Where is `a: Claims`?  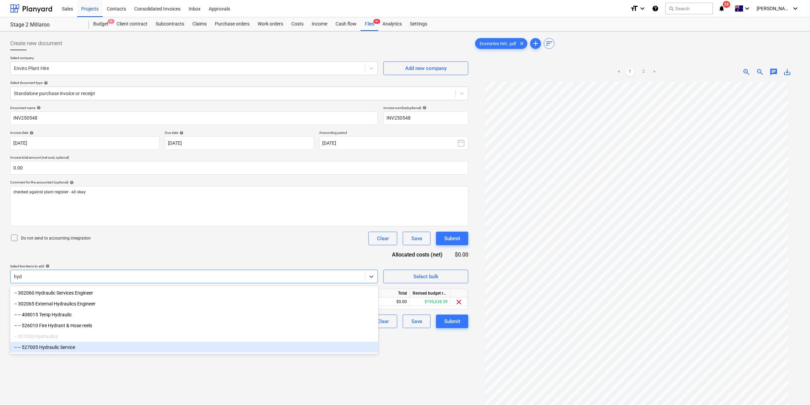
a: Claims is located at coordinates (200, 24).